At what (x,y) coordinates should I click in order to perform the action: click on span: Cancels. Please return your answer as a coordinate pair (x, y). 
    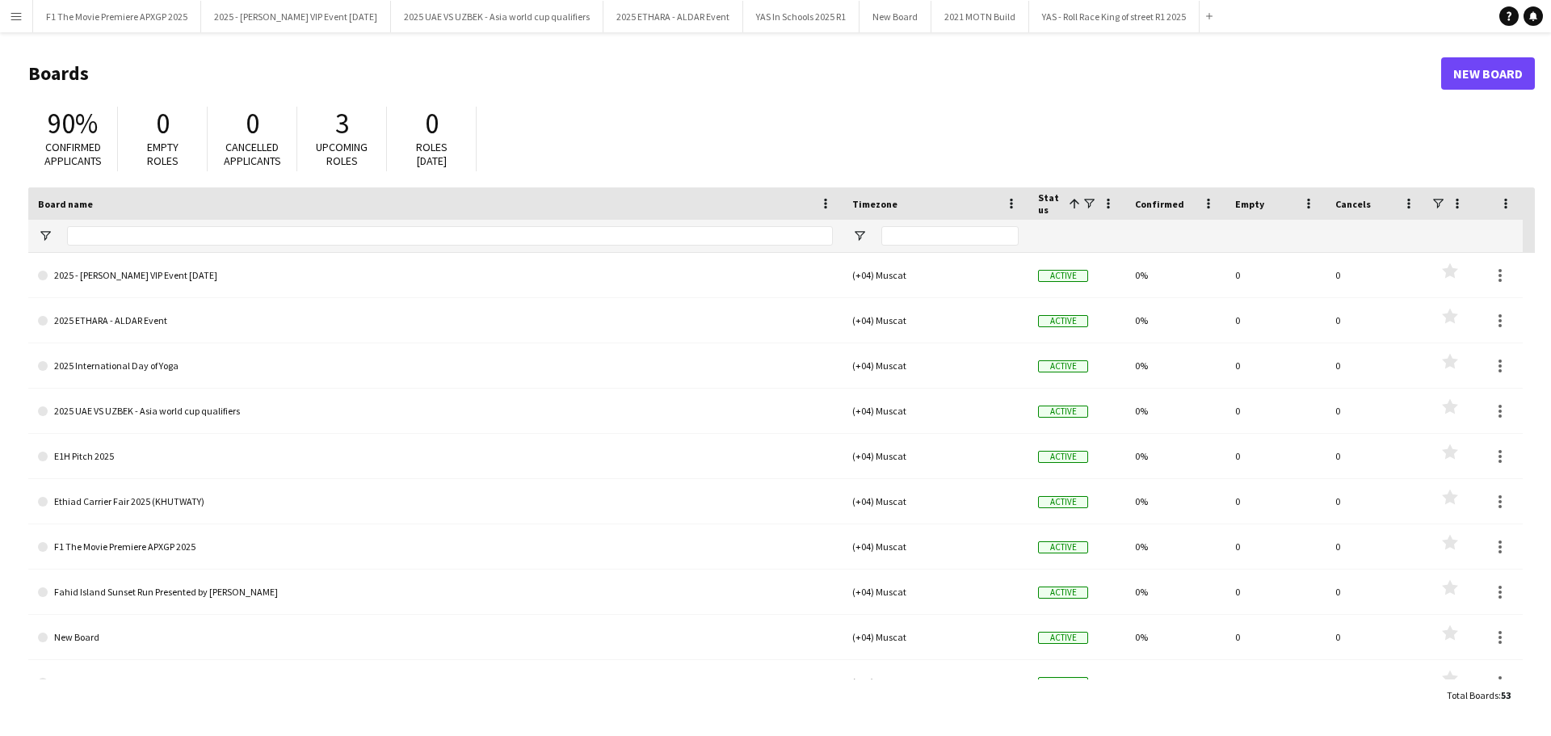
    Looking at the image, I should click on (1353, 204).